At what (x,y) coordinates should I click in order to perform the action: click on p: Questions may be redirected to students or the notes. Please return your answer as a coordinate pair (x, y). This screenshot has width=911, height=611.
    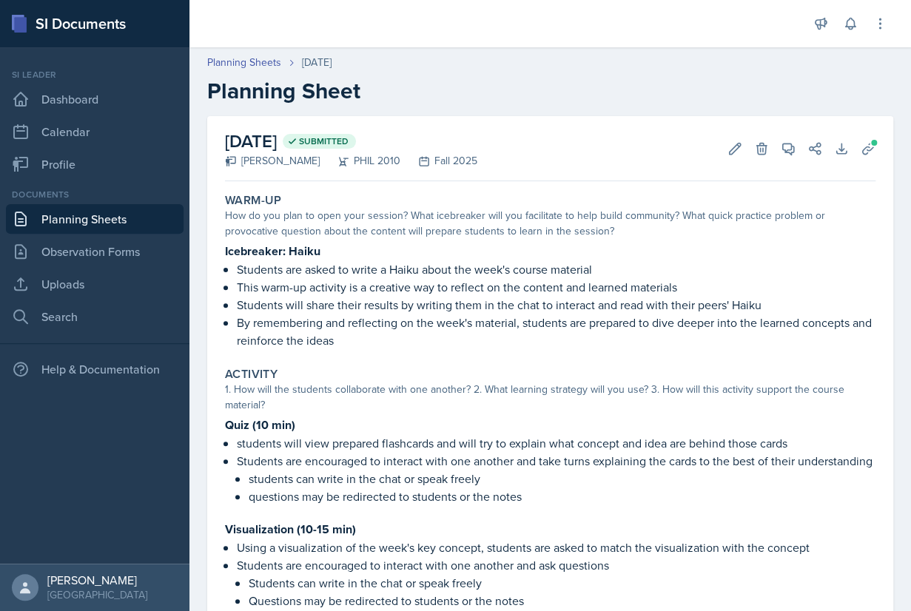
    Looking at the image, I should click on (562, 601).